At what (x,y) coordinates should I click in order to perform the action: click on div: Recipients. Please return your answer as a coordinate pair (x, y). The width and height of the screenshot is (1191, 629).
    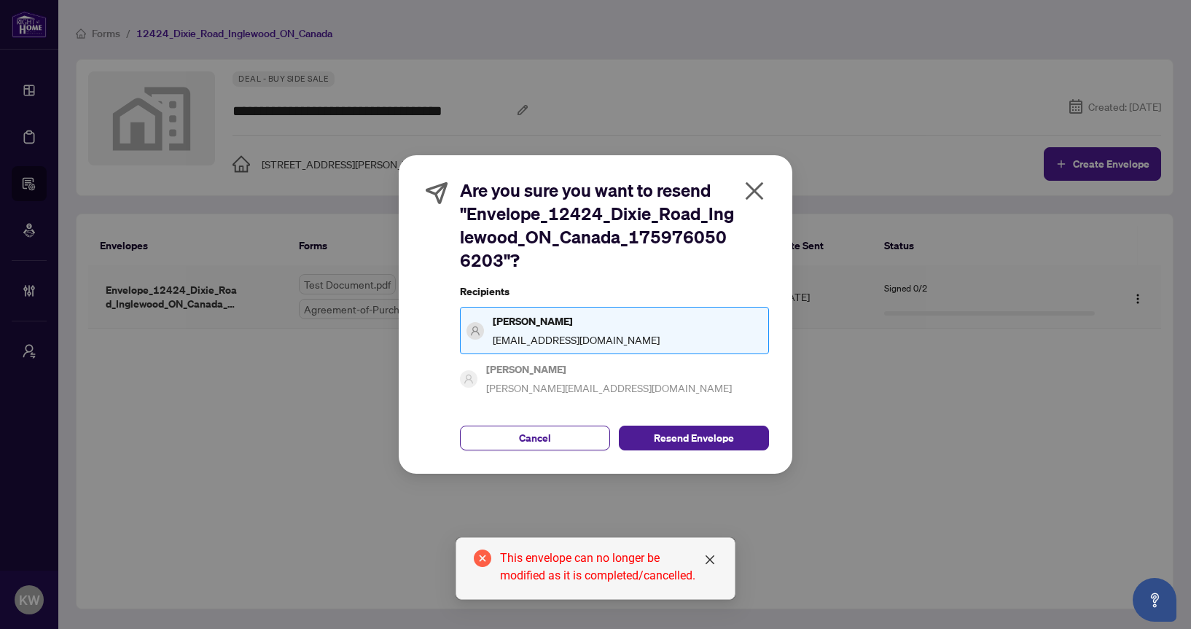
    Looking at the image, I should click on (614, 291).